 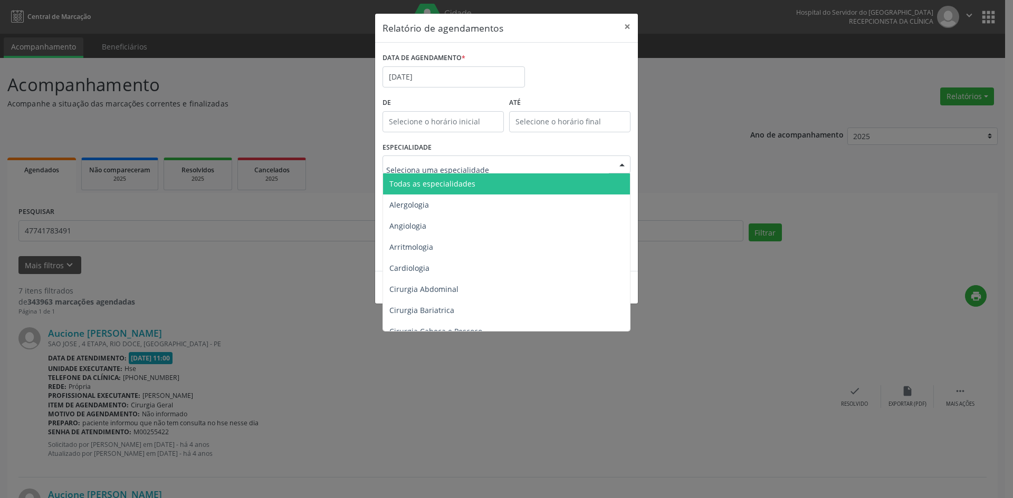 What do you see at coordinates (497, 170) in the screenshot?
I see `input: Seleciona uma especialidade` at bounding box center [497, 170].